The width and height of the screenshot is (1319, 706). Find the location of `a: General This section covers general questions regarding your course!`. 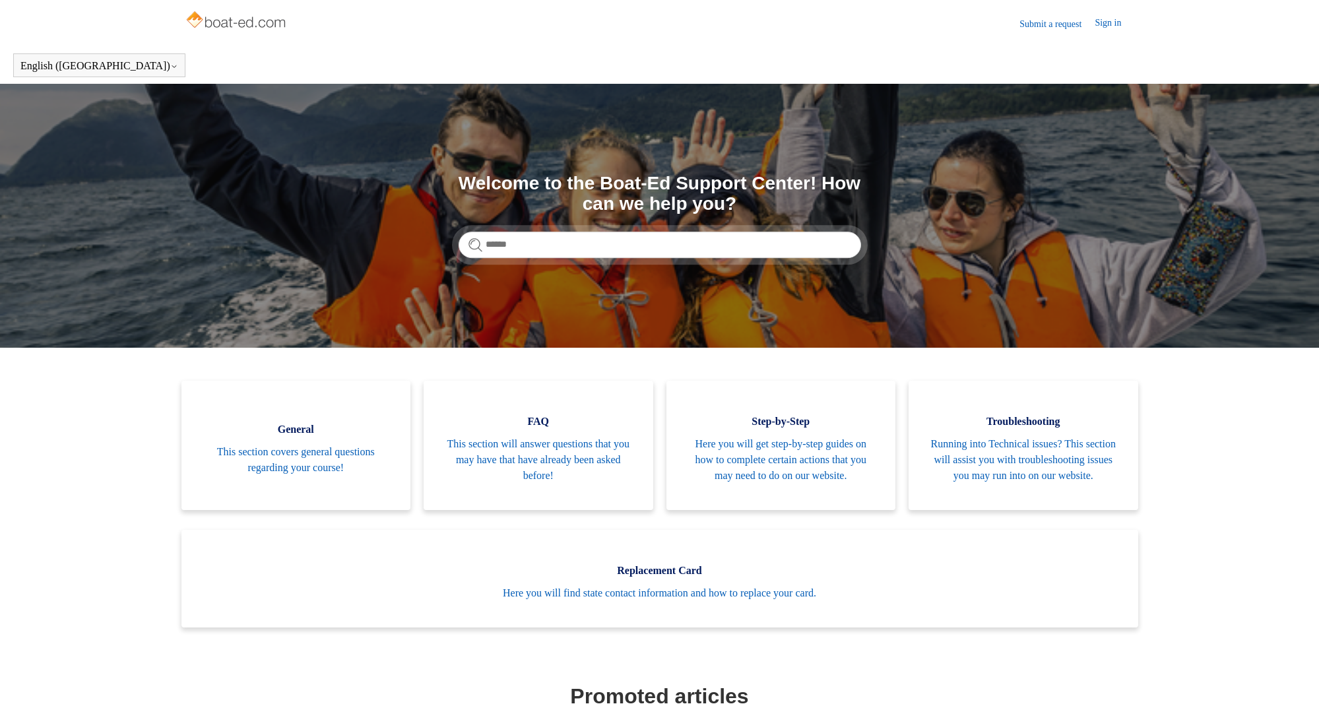

a: General This section covers general questions regarding your course! is located at coordinates (296, 445).